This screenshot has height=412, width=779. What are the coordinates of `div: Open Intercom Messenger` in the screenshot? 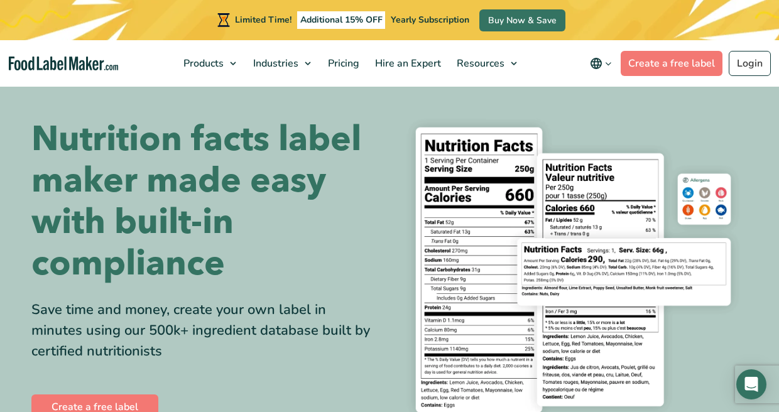 It's located at (751, 384).